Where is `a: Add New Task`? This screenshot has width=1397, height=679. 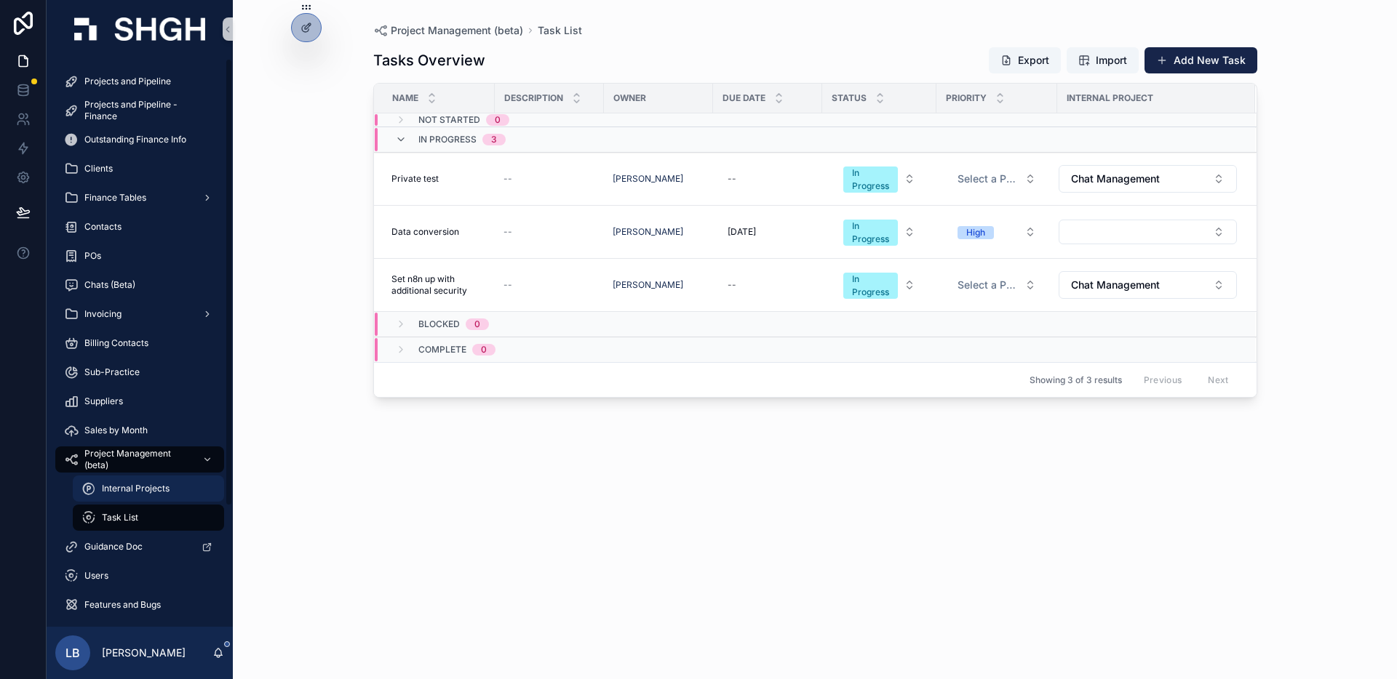
a: Add New Task is located at coordinates (1200, 60).